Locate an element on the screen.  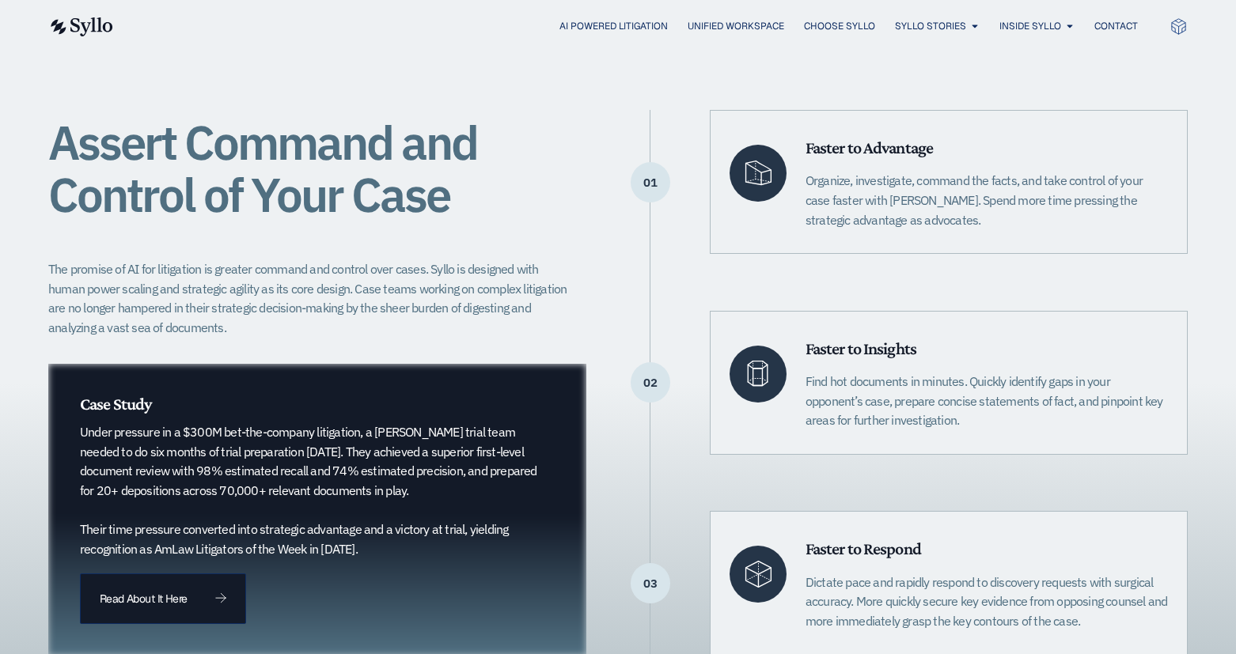
a: Read About It Here is located at coordinates (163, 599).